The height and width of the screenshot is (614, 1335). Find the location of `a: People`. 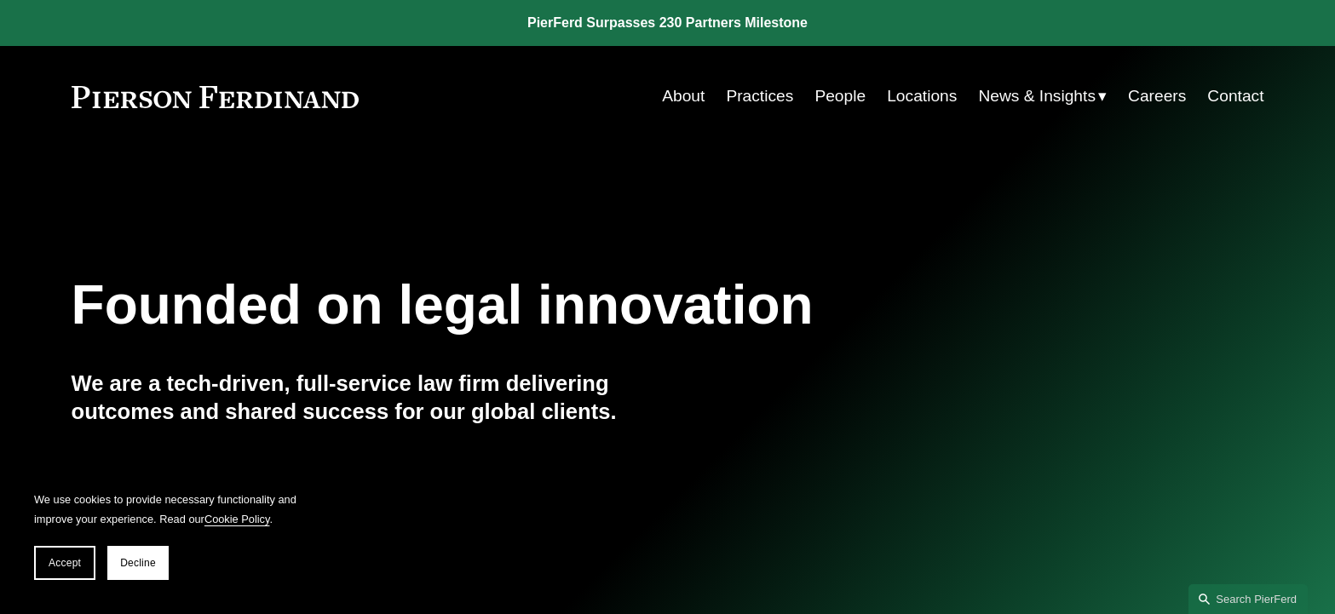

a: People is located at coordinates (840, 96).